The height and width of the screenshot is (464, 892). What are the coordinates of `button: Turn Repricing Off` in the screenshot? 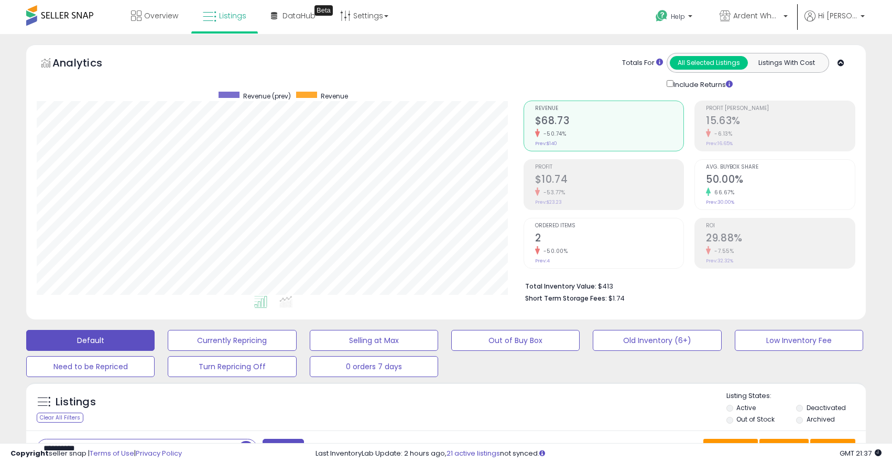 It's located at (232, 367).